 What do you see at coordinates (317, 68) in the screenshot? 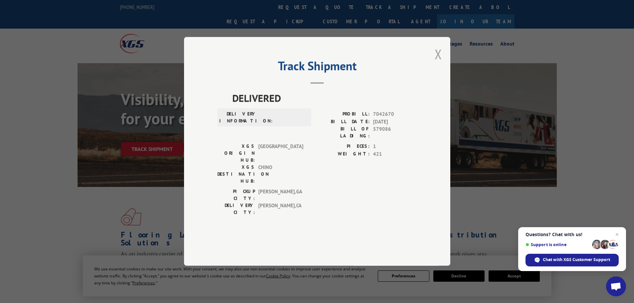
I see `h2: Track Shipment` at bounding box center [317, 68].